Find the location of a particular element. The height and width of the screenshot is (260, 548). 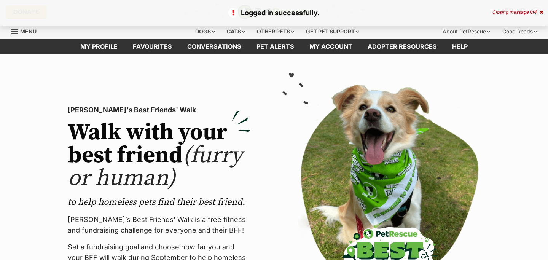

div: Get pet support is located at coordinates (332, 32).